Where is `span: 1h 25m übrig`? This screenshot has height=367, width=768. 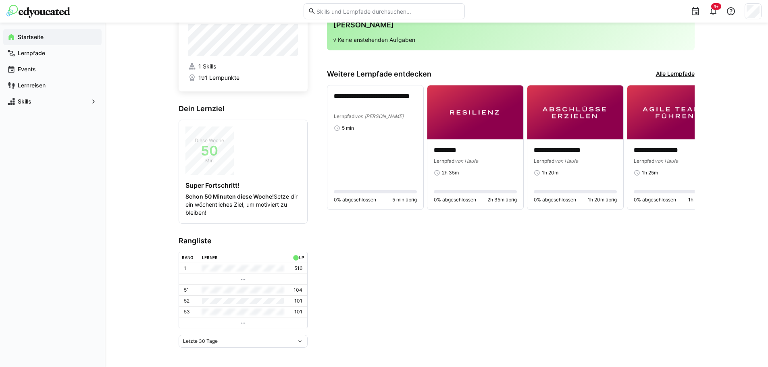 span: 1h 25m übrig is located at coordinates (702, 200).